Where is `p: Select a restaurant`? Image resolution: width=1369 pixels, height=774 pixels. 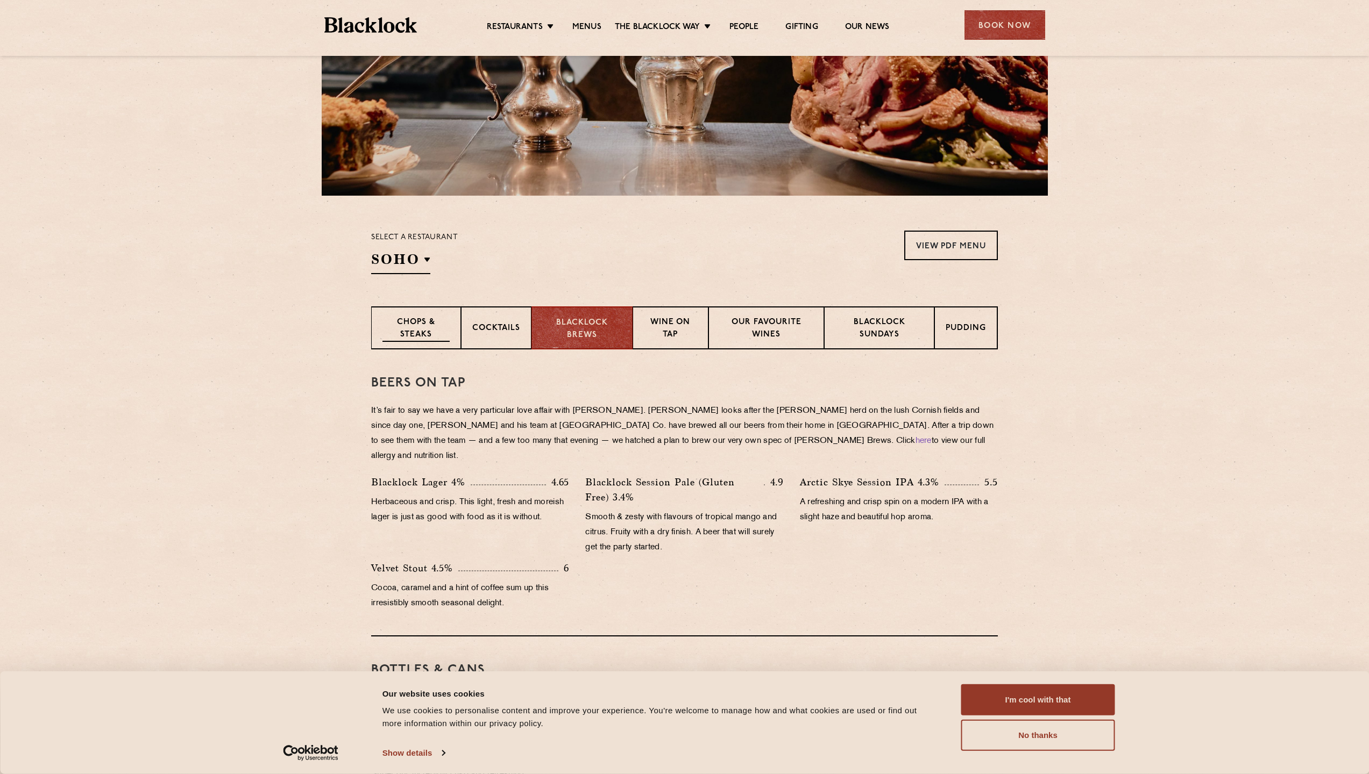 p: Select a restaurant is located at coordinates (414, 238).